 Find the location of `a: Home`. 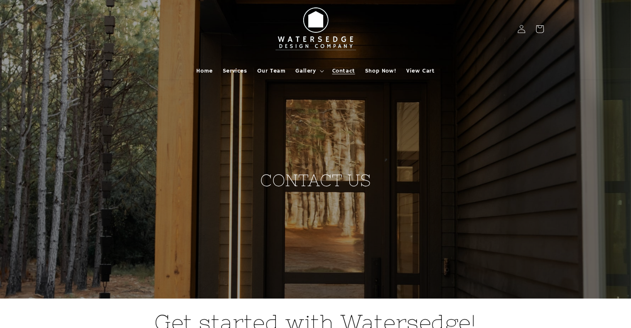

a: Home is located at coordinates (204, 71).